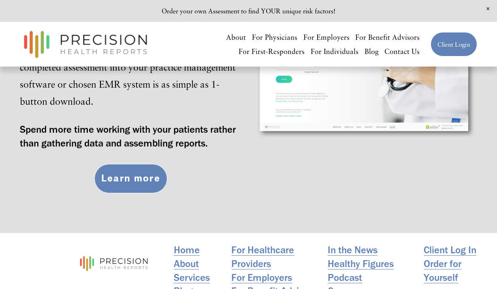 Image resolution: width=497 pixels, height=289 pixels. Describe the element at coordinates (131, 178) in the screenshot. I see `a: Learn more` at that location.